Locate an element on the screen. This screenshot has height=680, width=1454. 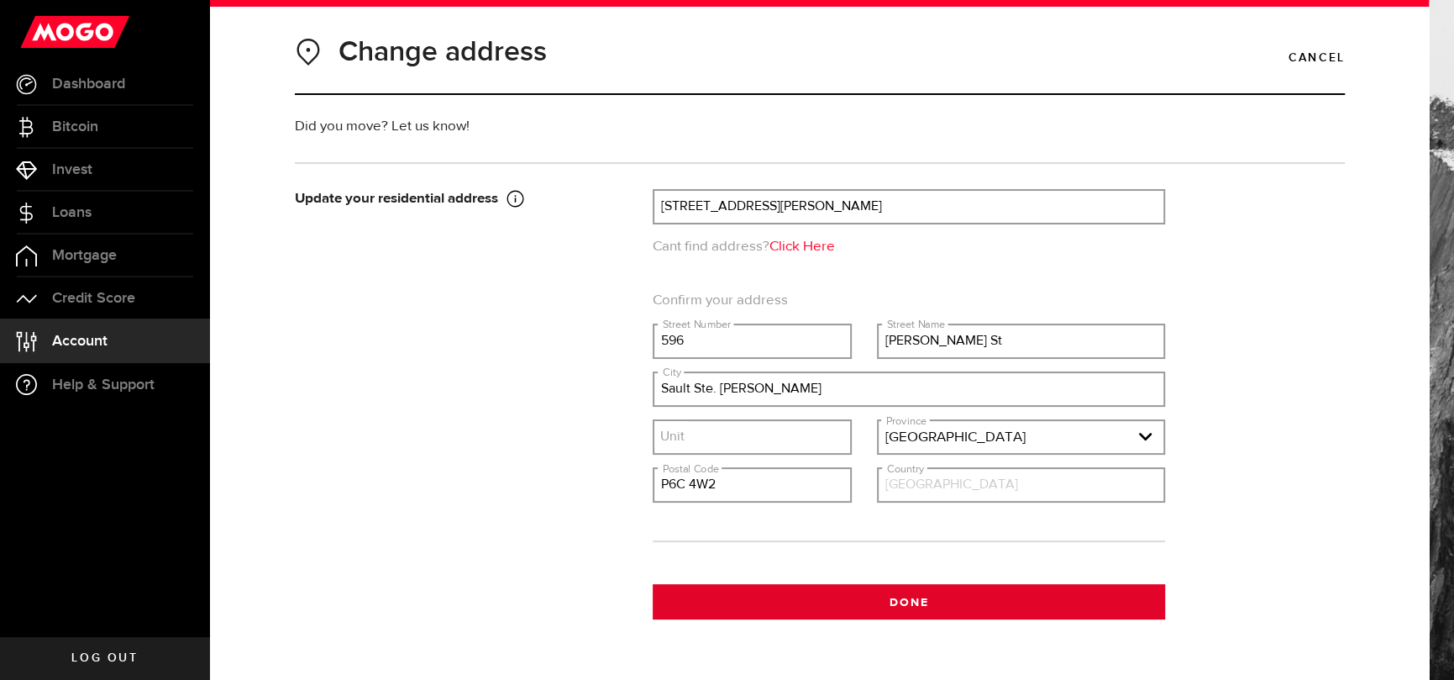
span: Help & Support is located at coordinates (103, 385).